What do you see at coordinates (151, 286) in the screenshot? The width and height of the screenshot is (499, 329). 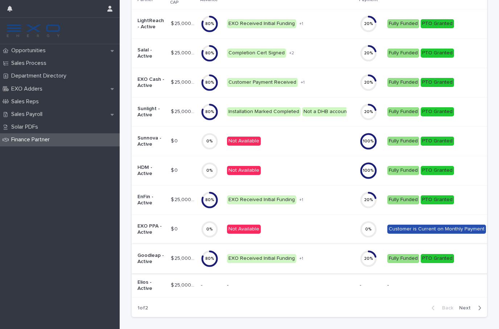 I see `p: Elios - Active` at bounding box center [151, 286].